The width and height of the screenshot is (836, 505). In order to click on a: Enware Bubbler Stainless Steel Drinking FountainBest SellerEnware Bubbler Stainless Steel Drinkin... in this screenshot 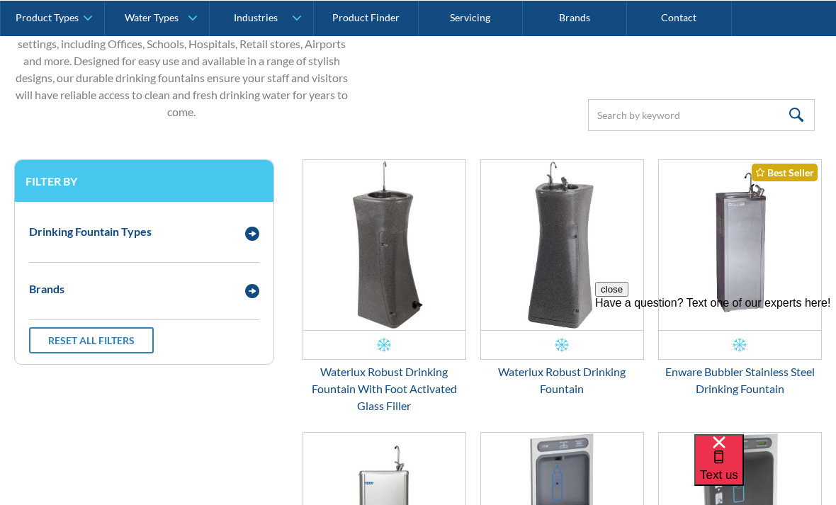, I will do `click(739, 278)`.